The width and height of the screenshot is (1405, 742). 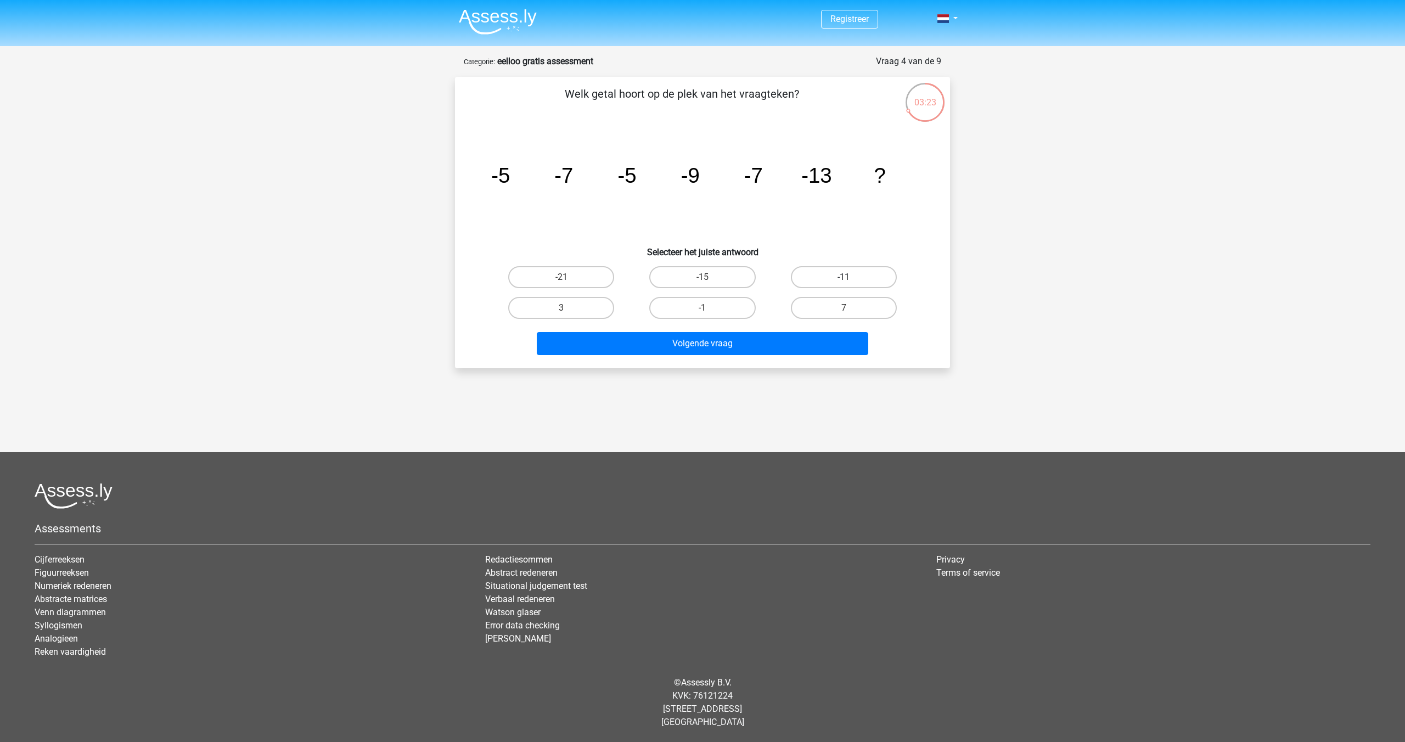 I want to click on label: -1, so click(x=702, y=308).